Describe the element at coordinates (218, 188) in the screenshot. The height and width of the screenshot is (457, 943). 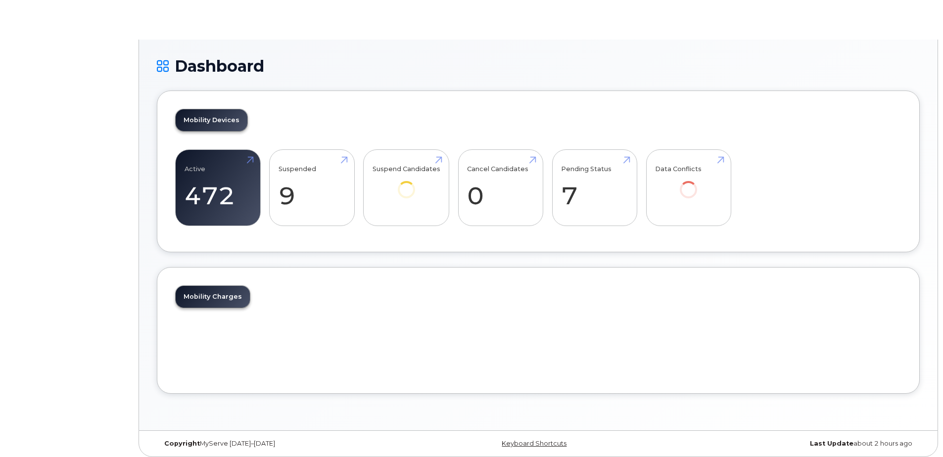
I see `a: Active 472` at that location.